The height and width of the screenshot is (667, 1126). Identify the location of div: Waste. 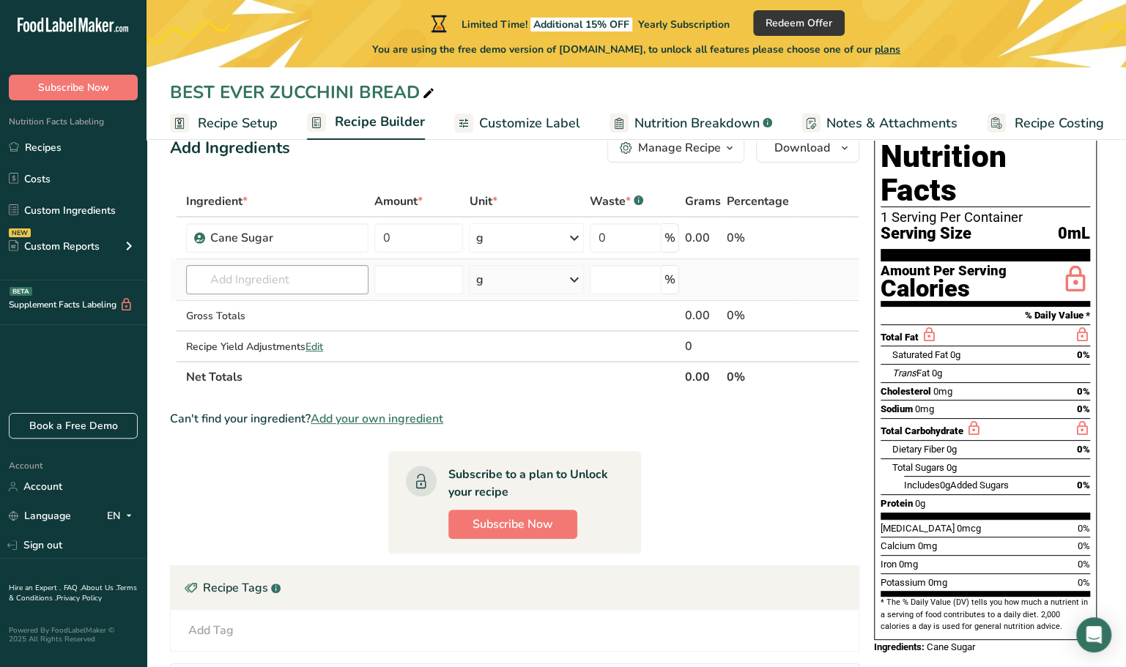
(616, 201).